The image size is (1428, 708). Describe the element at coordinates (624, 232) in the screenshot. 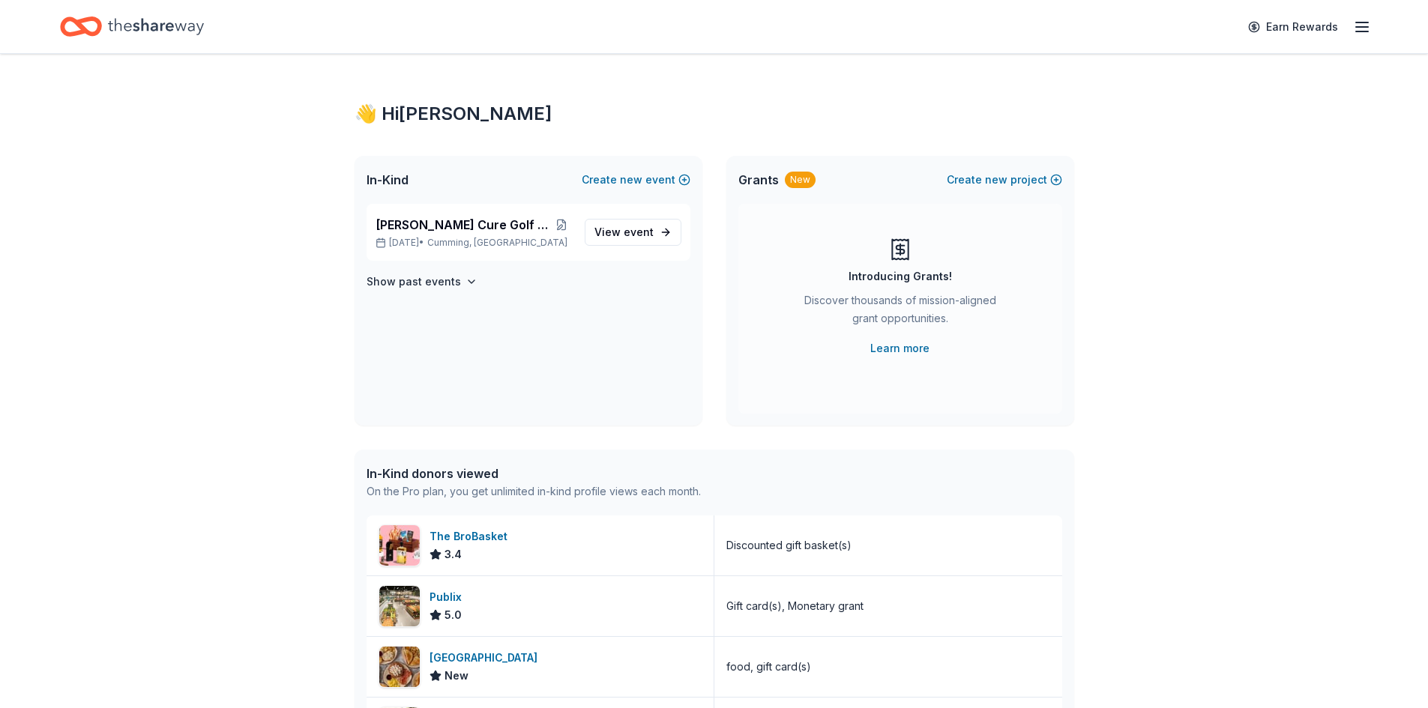

I see `span: View` at that location.